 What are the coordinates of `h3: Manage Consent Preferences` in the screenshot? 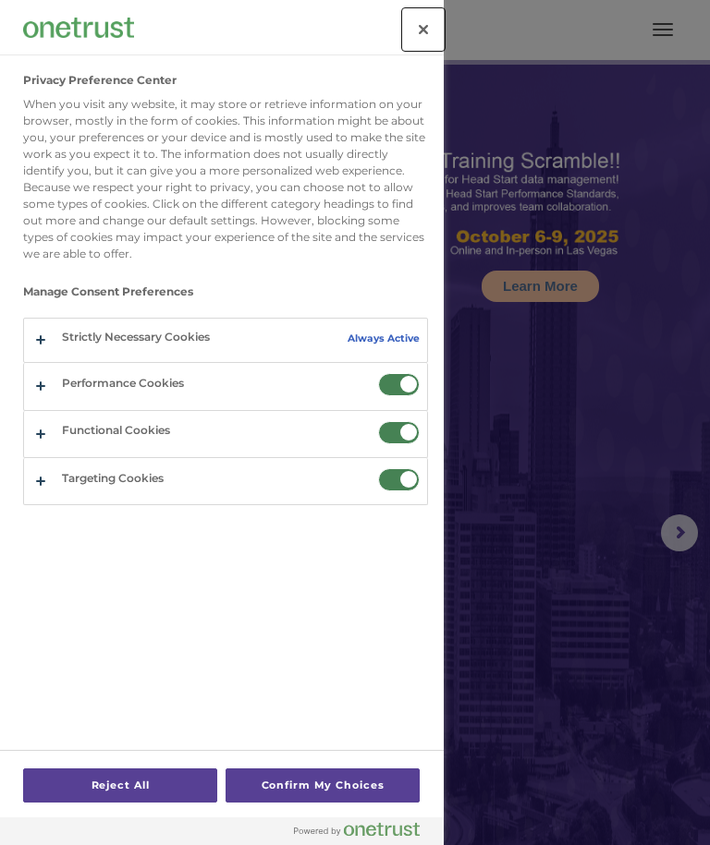 It's located at (225, 297).